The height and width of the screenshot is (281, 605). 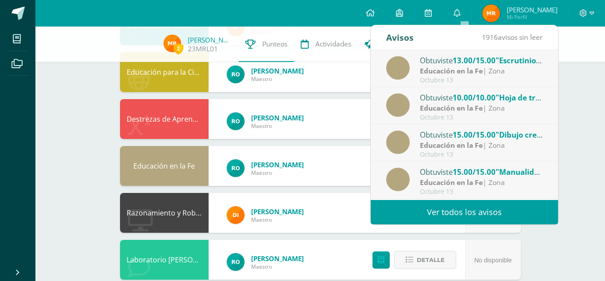 What do you see at coordinates (164, 213) in the screenshot?
I see `div: Razonamiento y Robótica` at bounding box center [164, 213].